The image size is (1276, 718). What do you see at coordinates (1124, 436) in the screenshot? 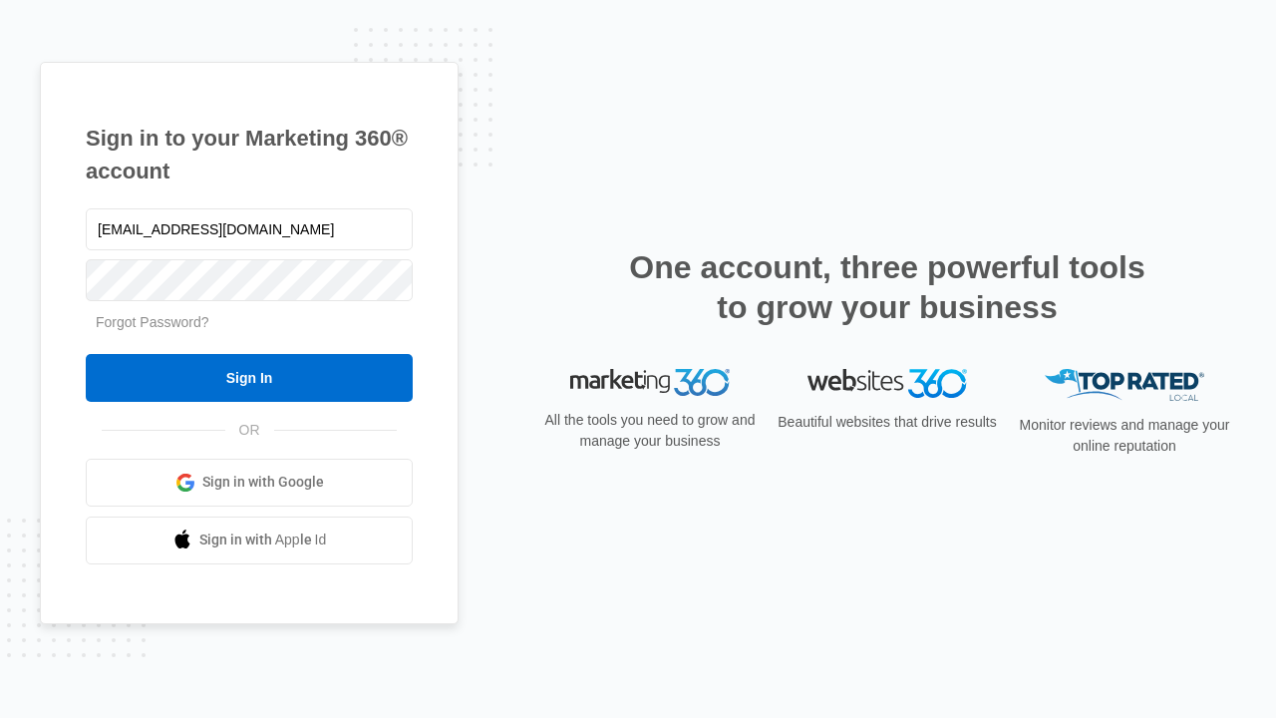
I see `p: Monitor reviews and manage your online reputation` at bounding box center [1124, 436].